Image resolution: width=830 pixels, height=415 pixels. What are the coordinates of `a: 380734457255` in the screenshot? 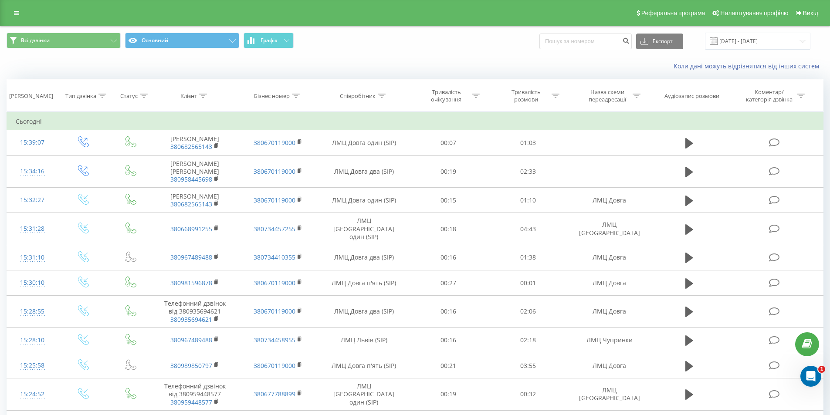 It's located at (275, 229).